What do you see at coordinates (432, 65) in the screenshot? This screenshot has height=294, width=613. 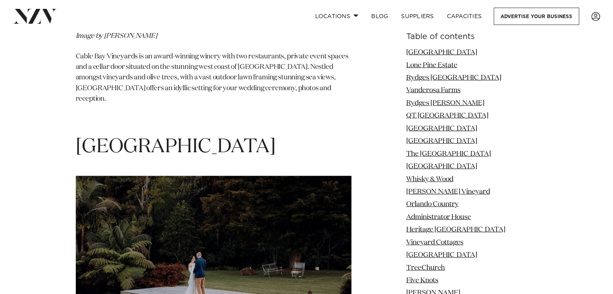 I see `a: Lone Pine Estate` at bounding box center [432, 65].